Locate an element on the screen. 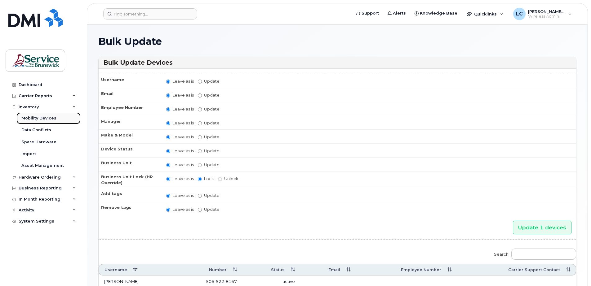 This screenshot has width=591, height=286. span: 522 is located at coordinates (219, 282).